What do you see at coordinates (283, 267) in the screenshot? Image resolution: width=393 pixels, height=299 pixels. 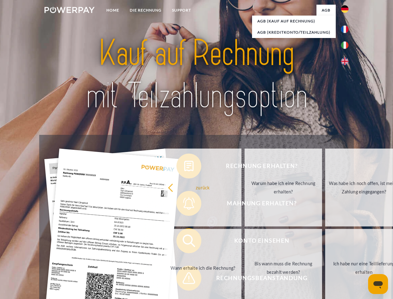 I see `div: Bis wann muss die Rechnung bezahlt werden?` at bounding box center [283, 267].